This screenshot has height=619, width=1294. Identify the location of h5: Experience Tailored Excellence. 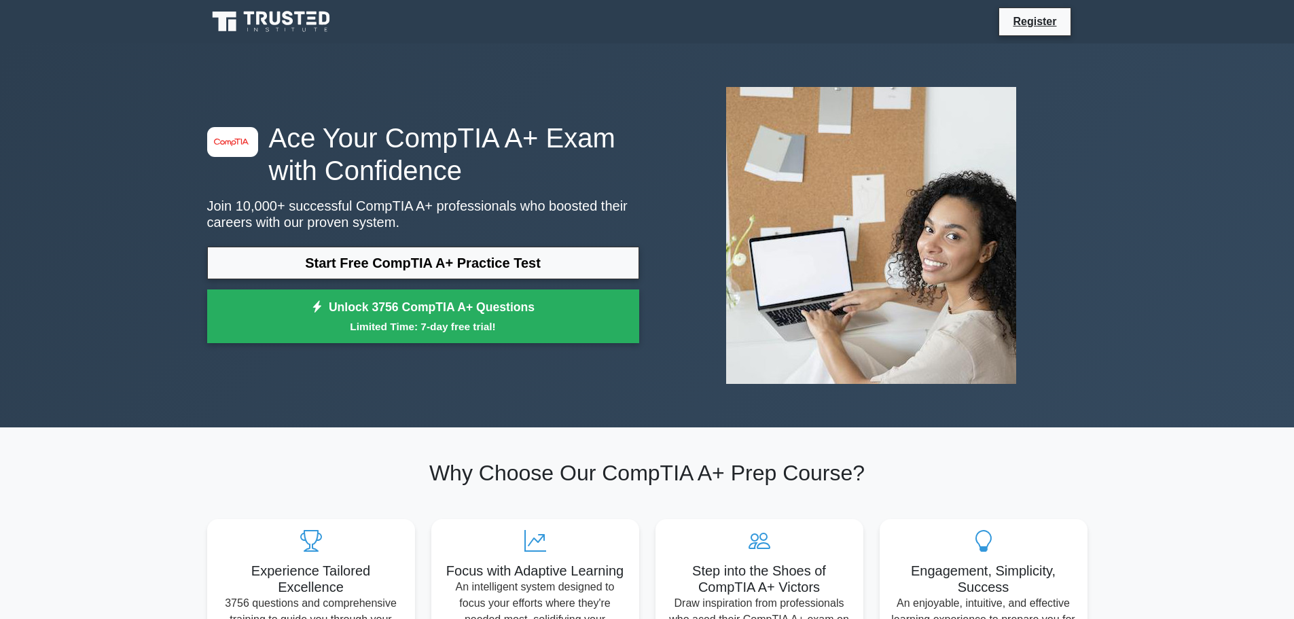
(311, 579).